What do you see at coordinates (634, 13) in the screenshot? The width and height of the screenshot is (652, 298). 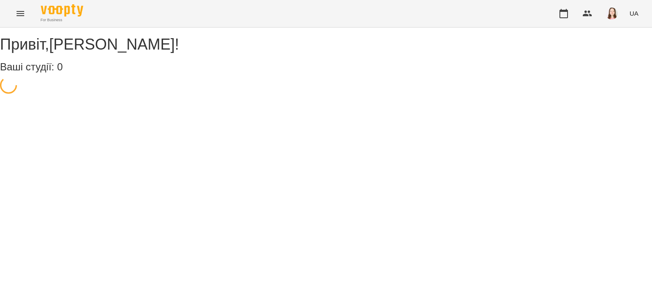 I see `button: UA` at bounding box center [634, 13].